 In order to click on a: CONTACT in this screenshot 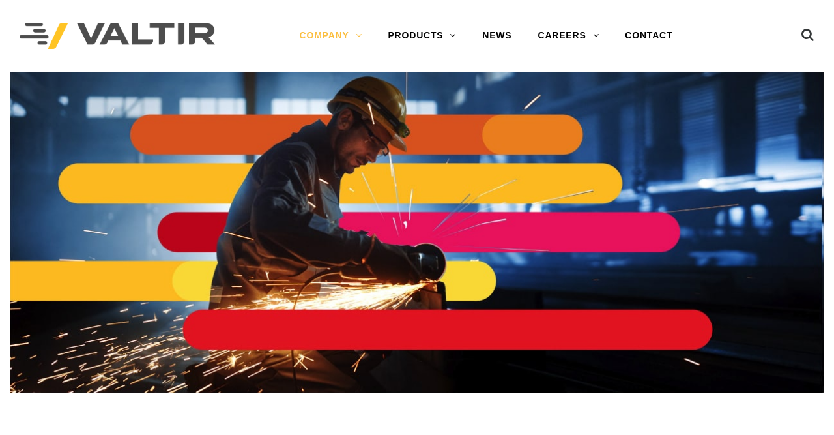, I will do `click(648, 36)`.